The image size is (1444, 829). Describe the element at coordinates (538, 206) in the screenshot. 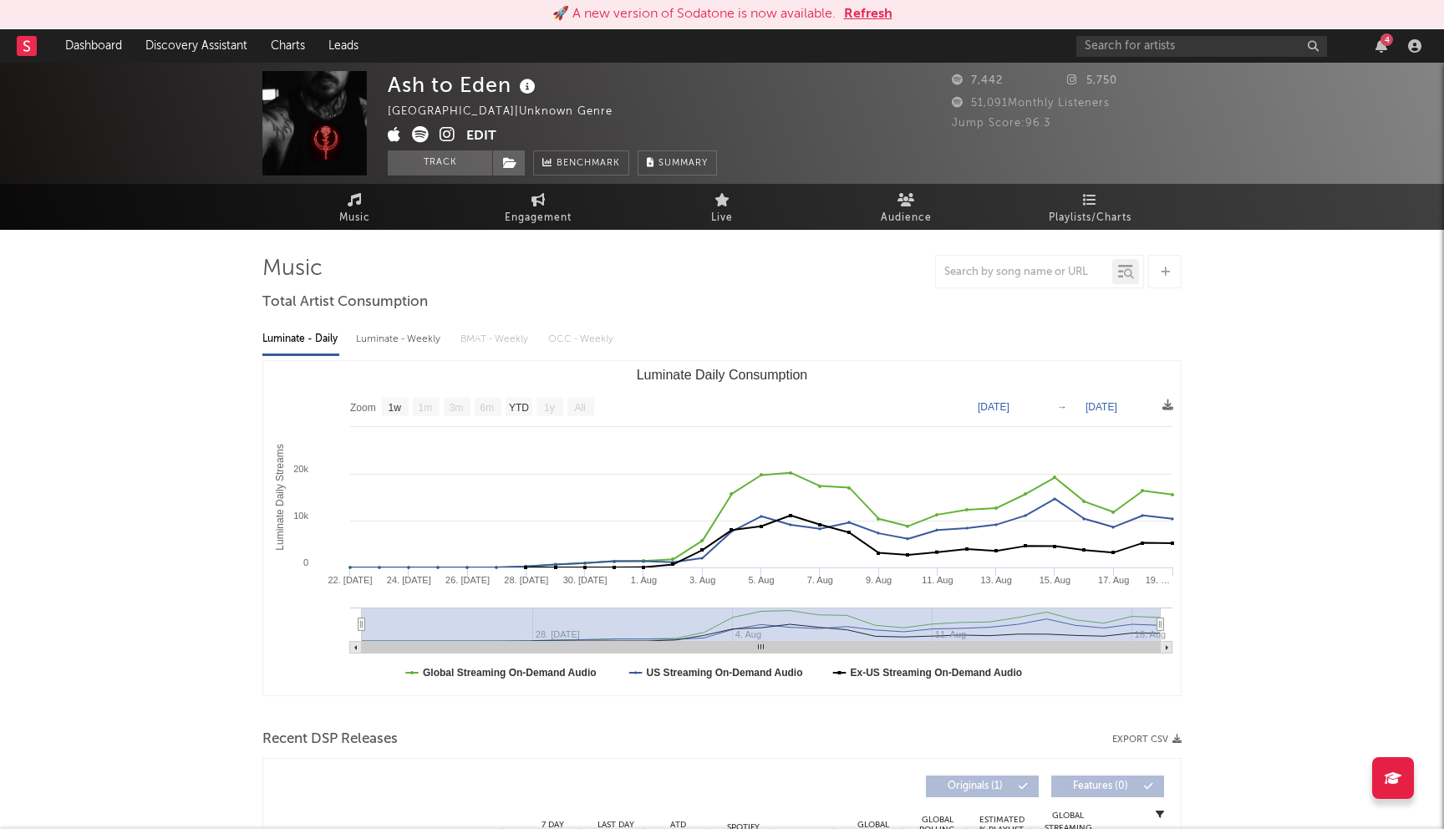

I see `a: Engagement` at that location.